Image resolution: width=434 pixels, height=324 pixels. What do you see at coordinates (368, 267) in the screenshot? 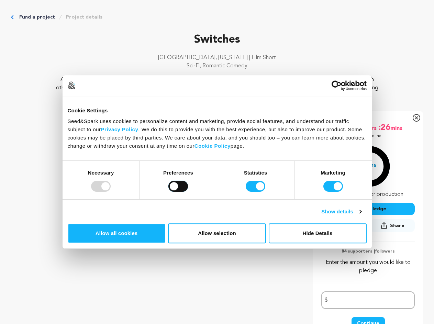
I see `p: Enter the amount you would like to pledge` at bounding box center [368, 267].